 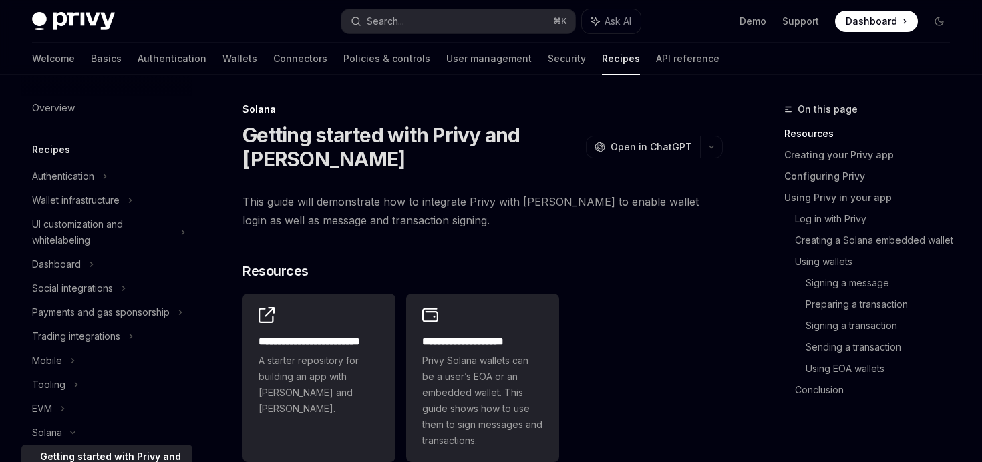 What do you see at coordinates (753, 21) in the screenshot?
I see `a: Demo` at bounding box center [753, 21].